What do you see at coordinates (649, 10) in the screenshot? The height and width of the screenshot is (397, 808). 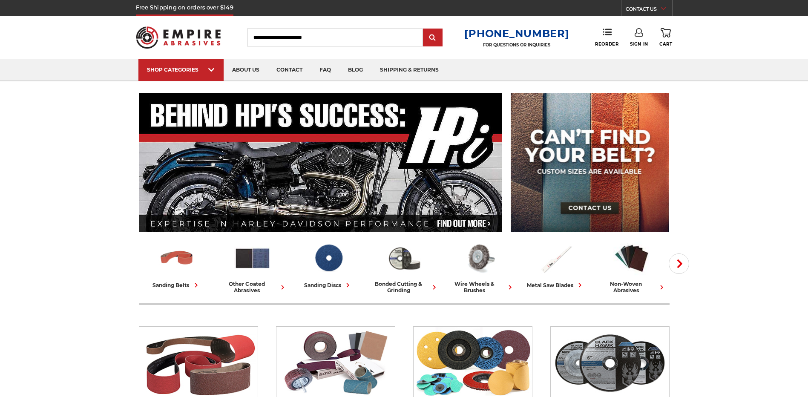 I see `a: CONTACT US` at bounding box center [649, 10].